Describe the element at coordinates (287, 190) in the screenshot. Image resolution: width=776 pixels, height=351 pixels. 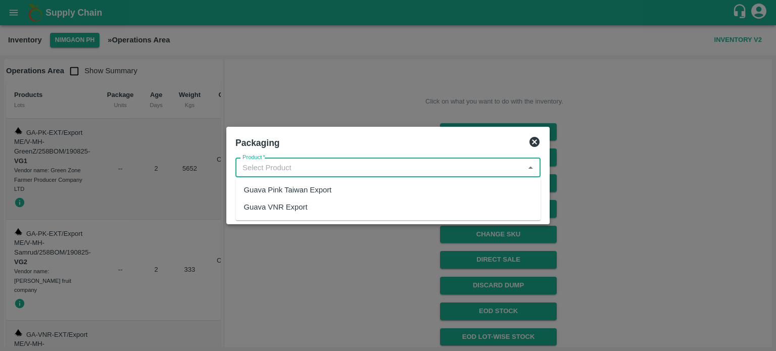
I see `div: Guava Pink Taiwan Export` at that location.